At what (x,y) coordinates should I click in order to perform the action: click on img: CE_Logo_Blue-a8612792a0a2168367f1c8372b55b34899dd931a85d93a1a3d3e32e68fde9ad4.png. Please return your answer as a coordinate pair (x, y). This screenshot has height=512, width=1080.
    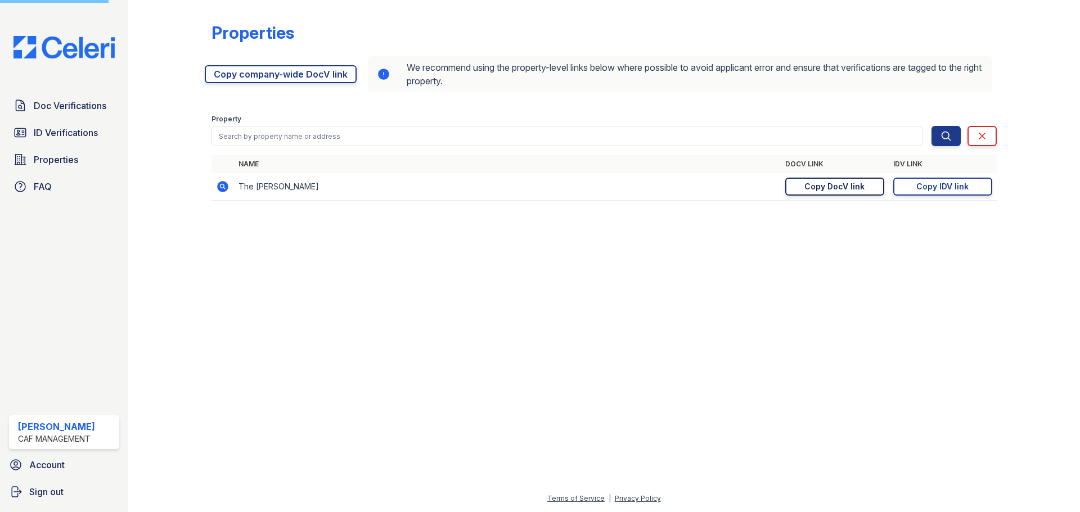
    Looking at the image, I should click on (64, 47).